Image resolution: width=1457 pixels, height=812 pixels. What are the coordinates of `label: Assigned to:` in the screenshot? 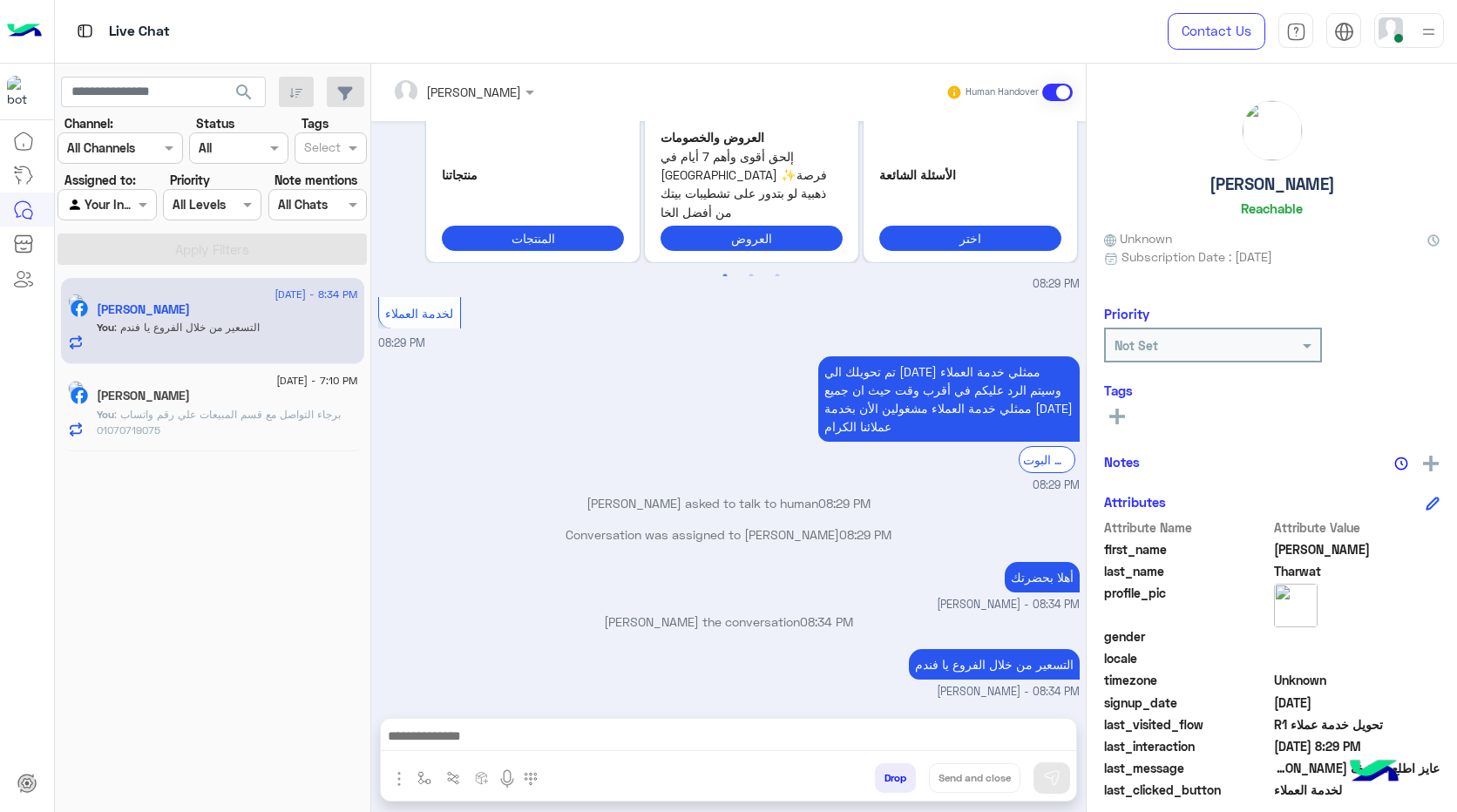 It's located at (101, 179).